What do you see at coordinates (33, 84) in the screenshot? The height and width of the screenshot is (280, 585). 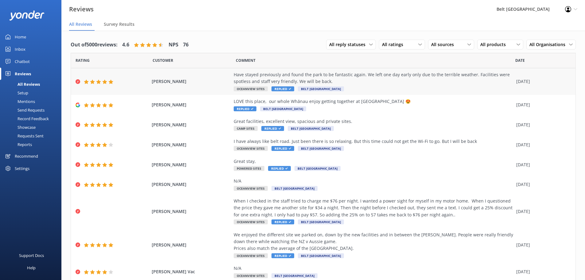 I see `a: All Reviews` at bounding box center [33, 84].